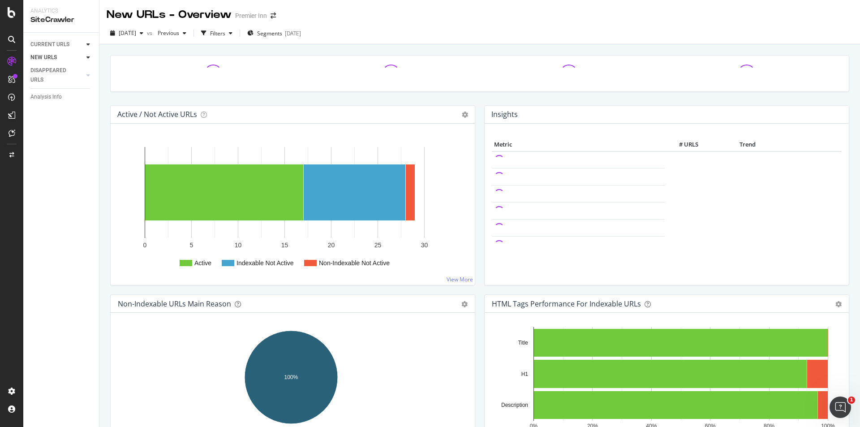 Image resolution: width=860 pixels, height=427 pixels. Describe the element at coordinates (523, 343) in the screenshot. I see `text: Title` at that location.